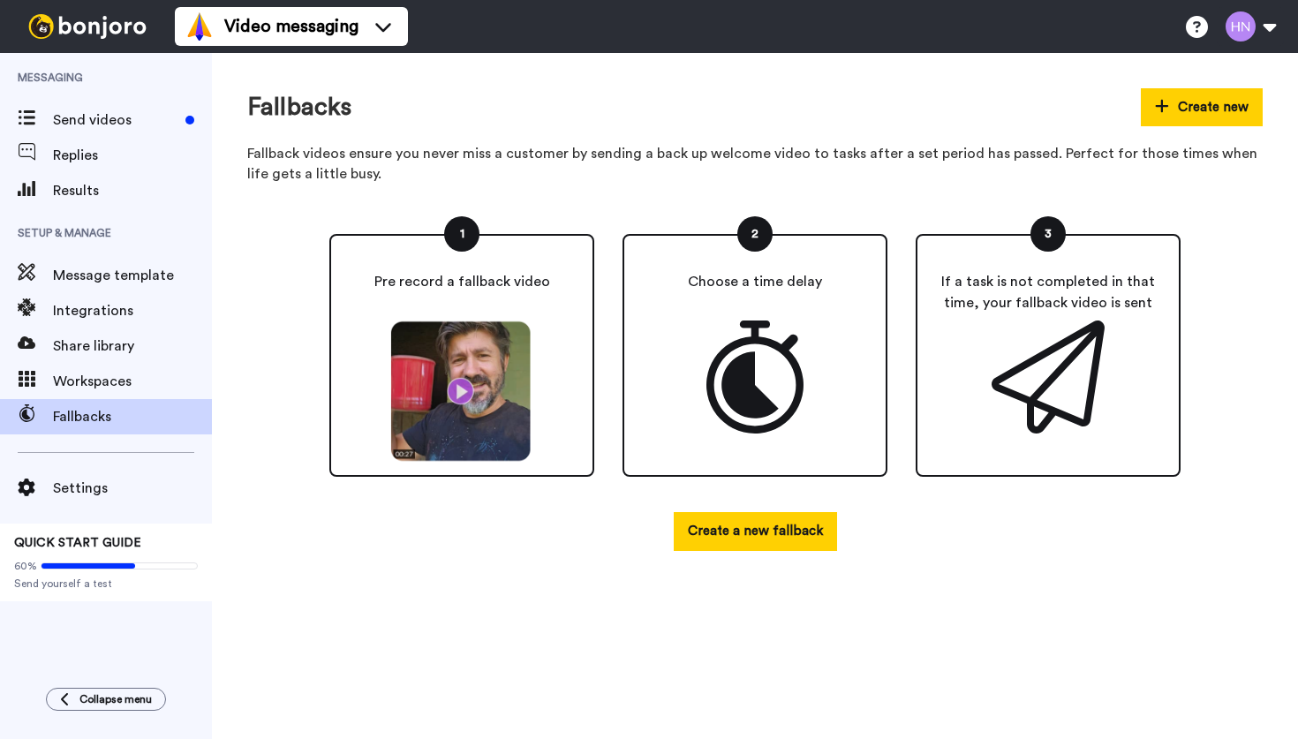  Describe the element at coordinates (291, 26) in the screenshot. I see `span: Video messaging` at that location.